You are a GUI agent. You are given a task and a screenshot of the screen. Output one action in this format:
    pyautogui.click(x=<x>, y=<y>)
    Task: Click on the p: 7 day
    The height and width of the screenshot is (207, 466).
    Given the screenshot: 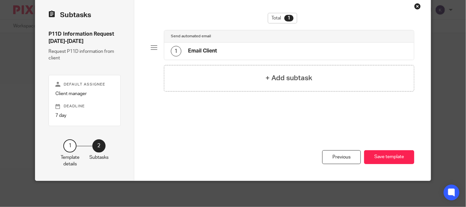 What is the action you would take?
    pyautogui.click(x=85, y=116)
    